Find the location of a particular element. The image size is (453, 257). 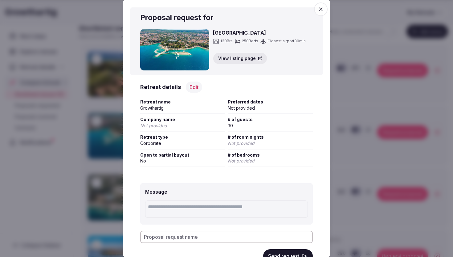

div: No is located at coordinates (183, 161).